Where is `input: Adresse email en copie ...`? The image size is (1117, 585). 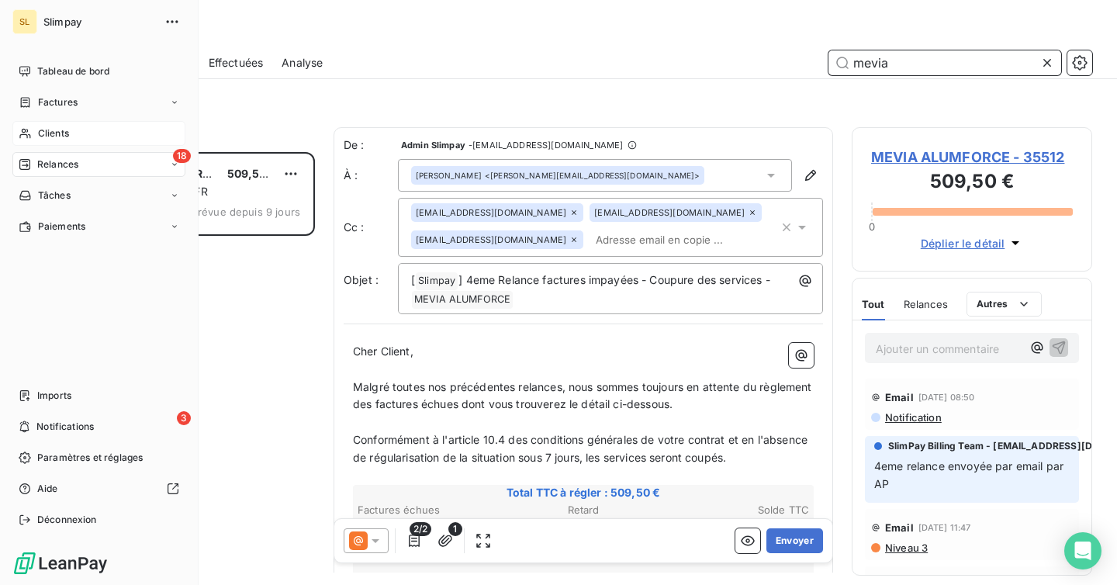 input: Adresse email en copie ... is located at coordinates (679, 240).